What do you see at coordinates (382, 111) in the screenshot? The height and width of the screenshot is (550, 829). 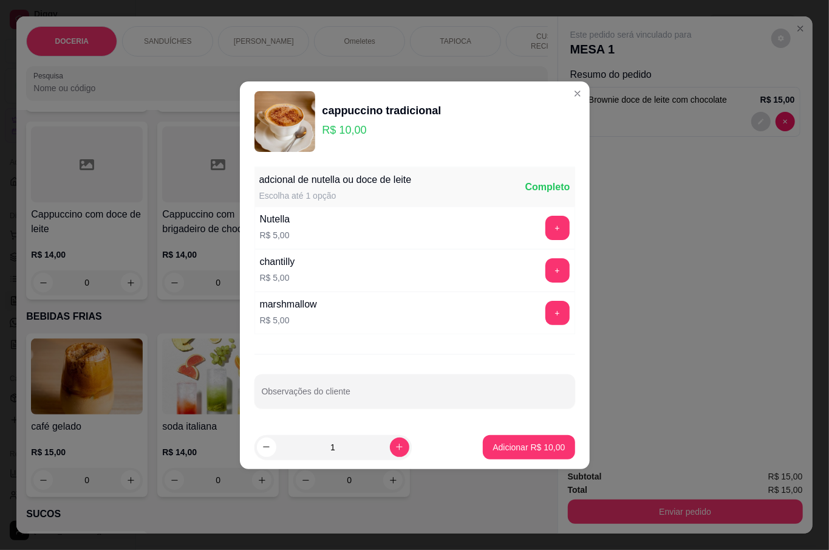 I see `div: cappuccino tradicional` at bounding box center [382, 111].